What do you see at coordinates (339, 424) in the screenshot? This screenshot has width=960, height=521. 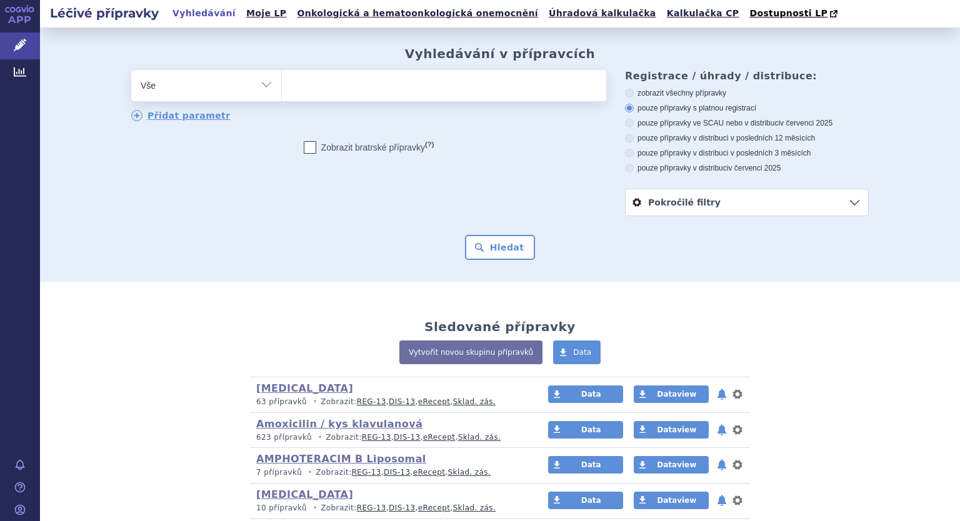 I see `a: Amoxicilin / kys klavulanová` at bounding box center [339, 424].